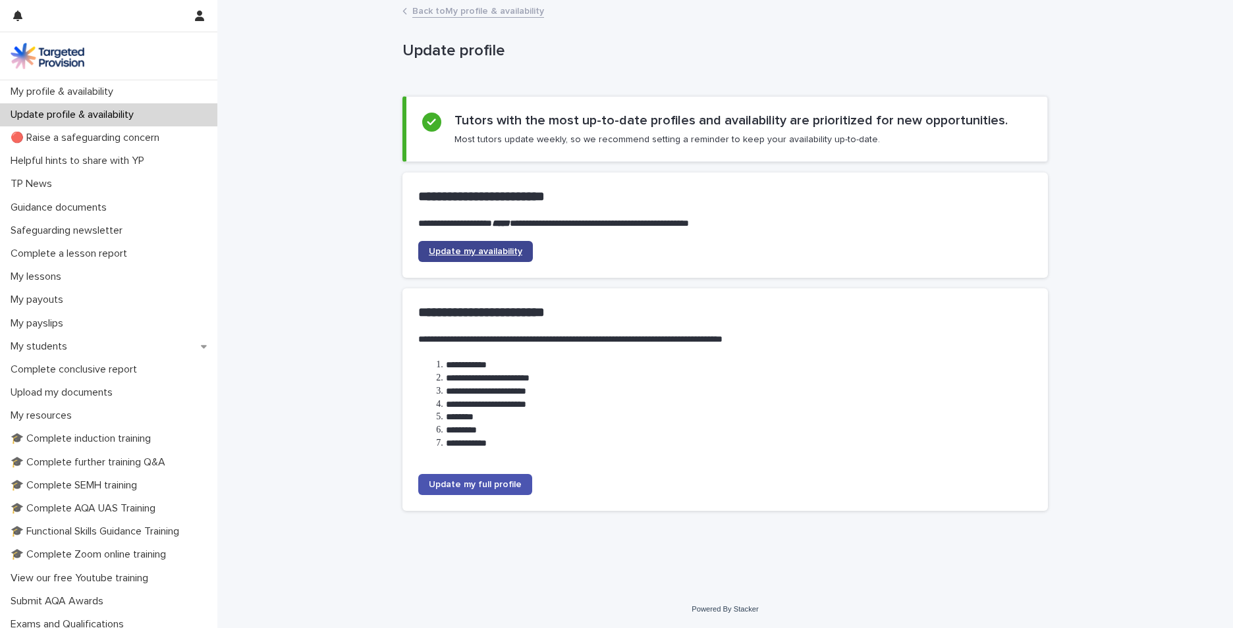 This screenshot has width=1233, height=628. What do you see at coordinates (59, 601) in the screenshot?
I see `p: Submit AQA Awards` at bounding box center [59, 601].